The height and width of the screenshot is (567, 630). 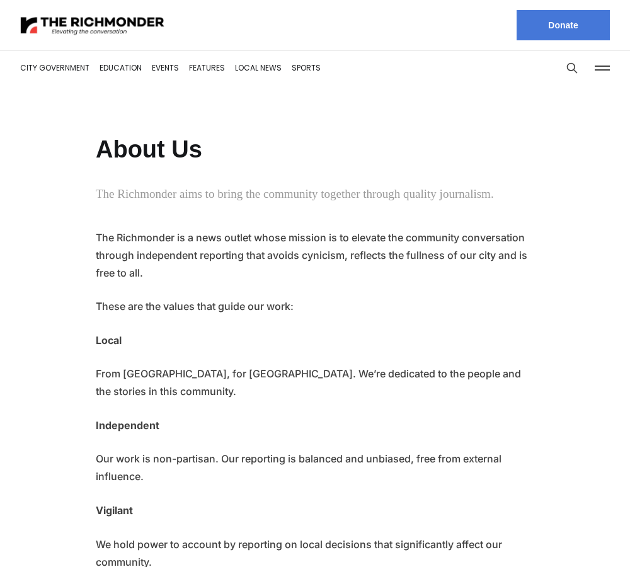 I want to click on p: The Richmonder aims to bring the community together through quality journalism., so click(x=295, y=194).